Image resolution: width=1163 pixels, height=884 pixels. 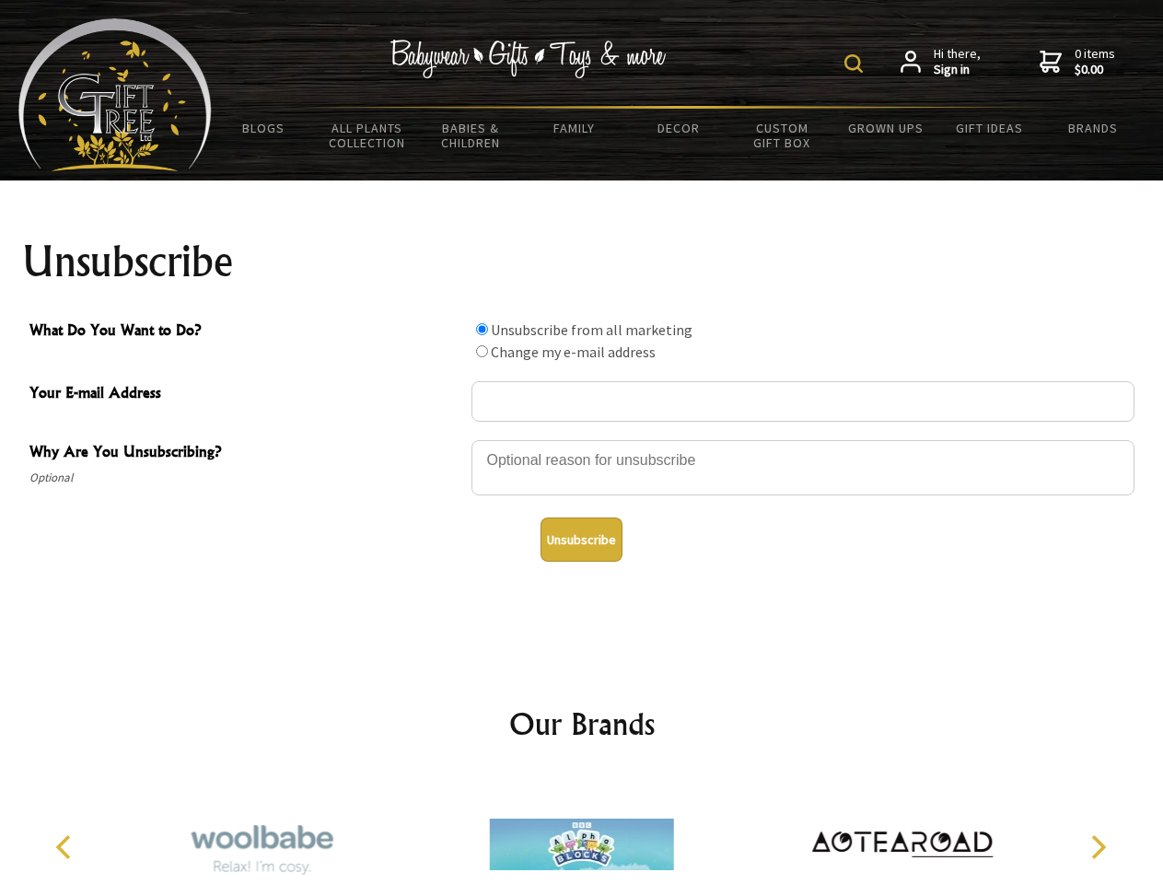 What do you see at coordinates (1077, 62) in the screenshot?
I see `a: 0 items$0.00` at bounding box center [1077, 62].